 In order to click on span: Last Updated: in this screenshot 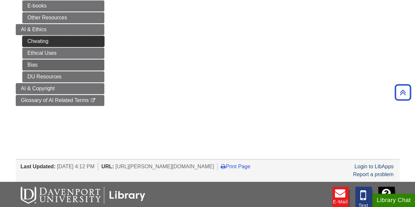, I will do `click(38, 166)`.